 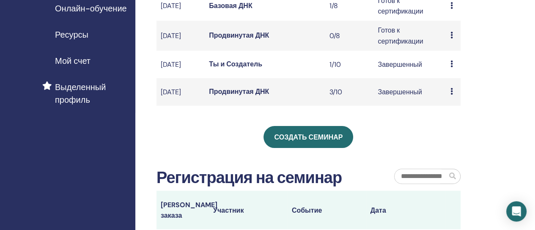 What do you see at coordinates (378, 210) in the screenshot?
I see `font: Дата` at bounding box center [378, 210].